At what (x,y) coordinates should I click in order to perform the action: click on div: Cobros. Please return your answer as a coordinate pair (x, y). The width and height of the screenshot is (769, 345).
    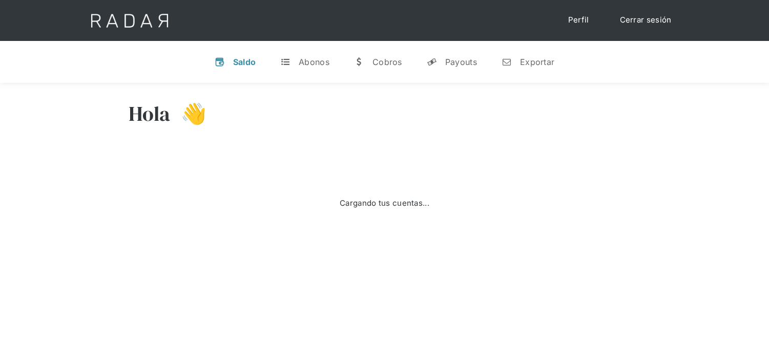
    Looking at the image, I should click on (387, 62).